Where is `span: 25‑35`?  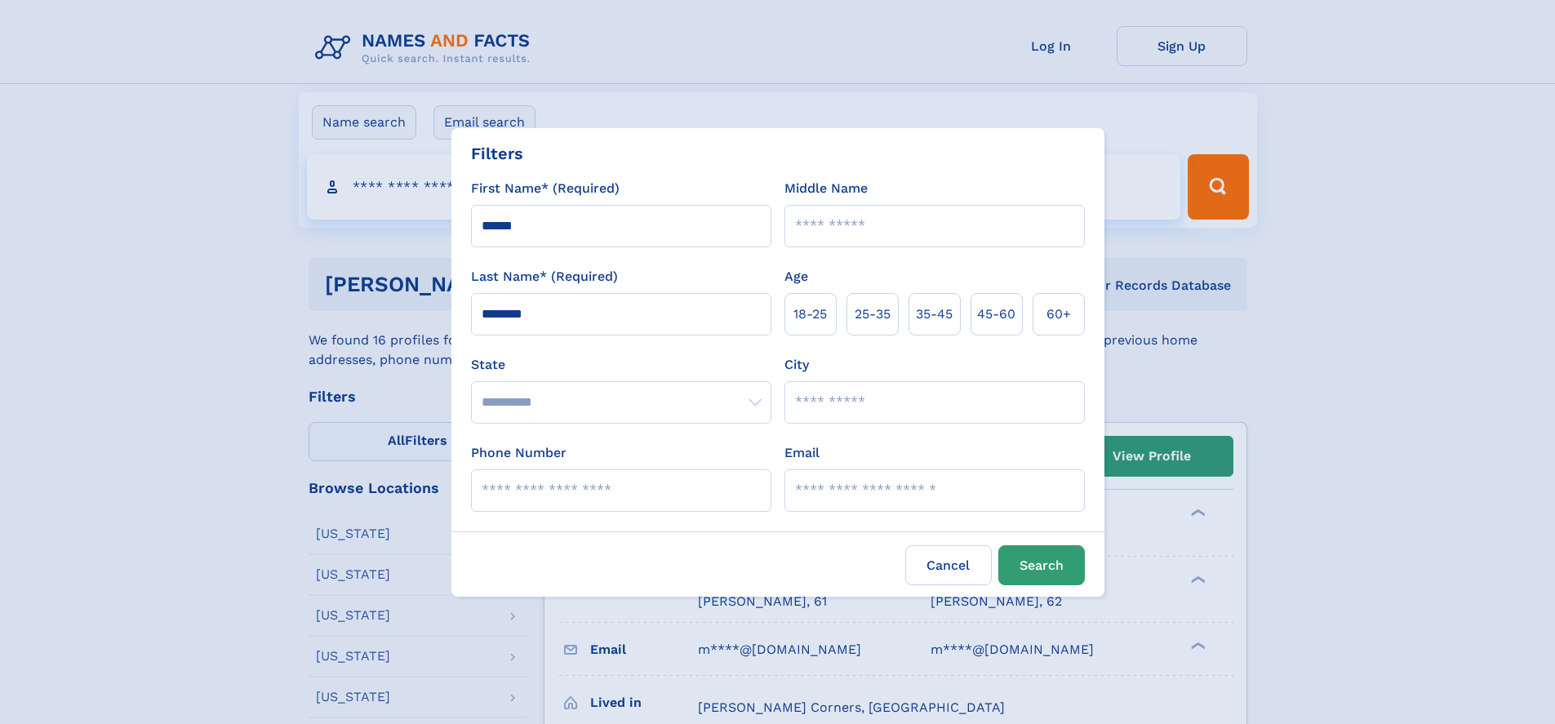 span: 25‑35 is located at coordinates (872, 314).